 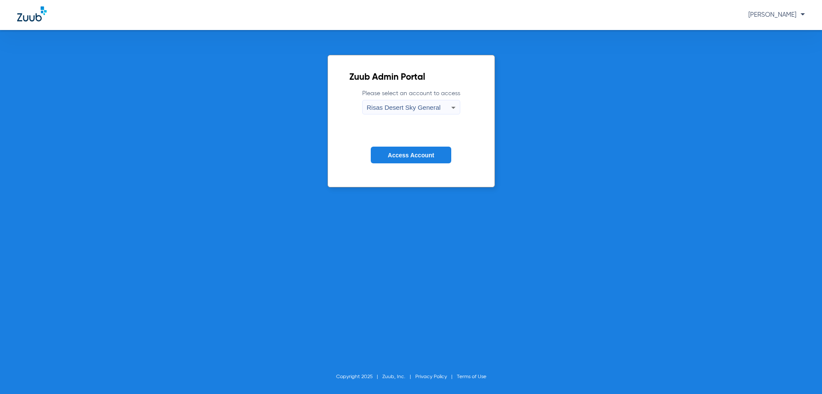 What do you see at coordinates (471, 376) in the screenshot?
I see `a: Terms of Use` at bounding box center [471, 376].